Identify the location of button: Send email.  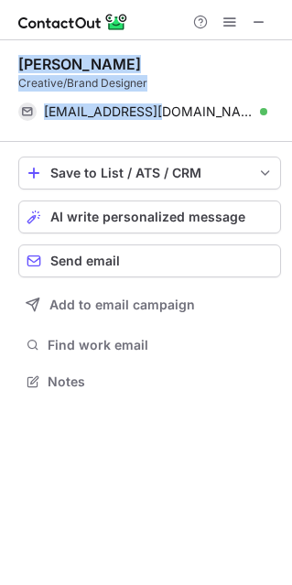
(149, 261).